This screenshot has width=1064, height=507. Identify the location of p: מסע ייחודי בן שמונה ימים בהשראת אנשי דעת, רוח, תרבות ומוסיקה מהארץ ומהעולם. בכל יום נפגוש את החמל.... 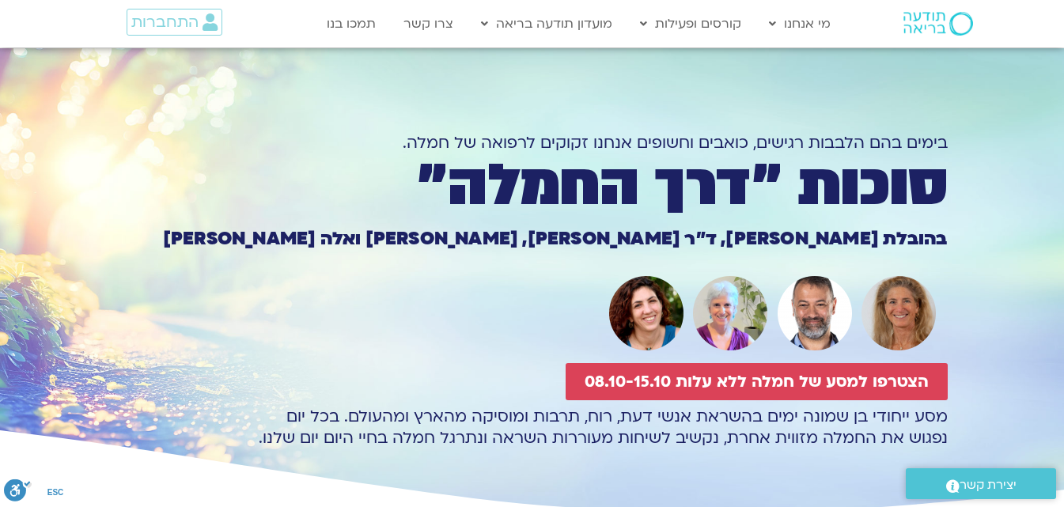
(532, 427).